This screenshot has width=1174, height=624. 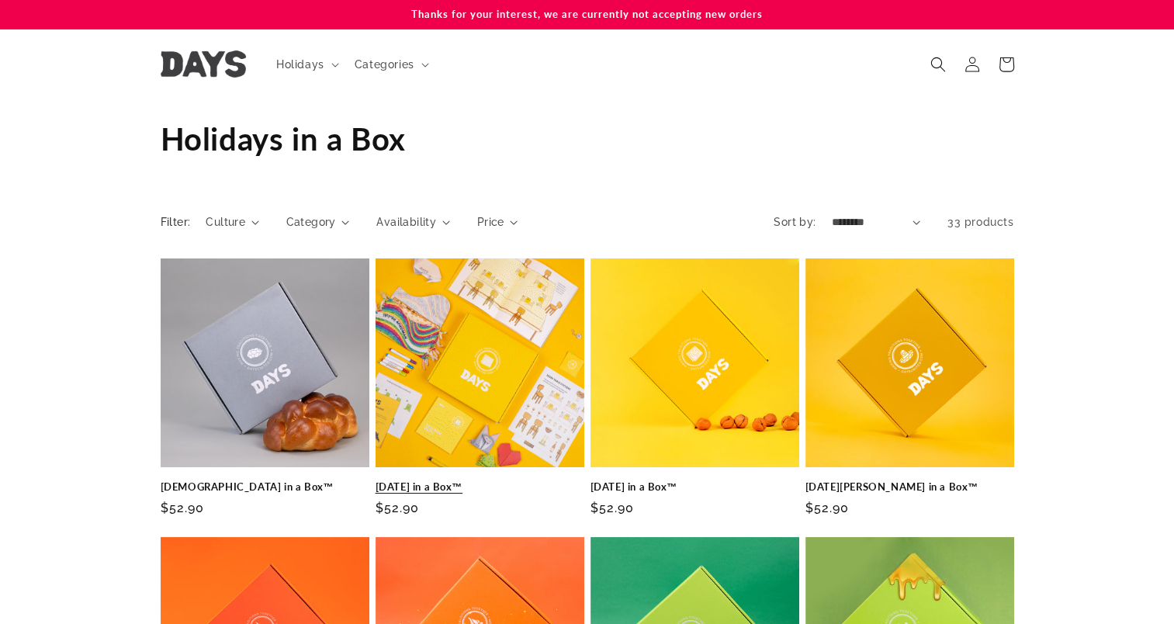 I want to click on span: 33 products, so click(x=981, y=222).